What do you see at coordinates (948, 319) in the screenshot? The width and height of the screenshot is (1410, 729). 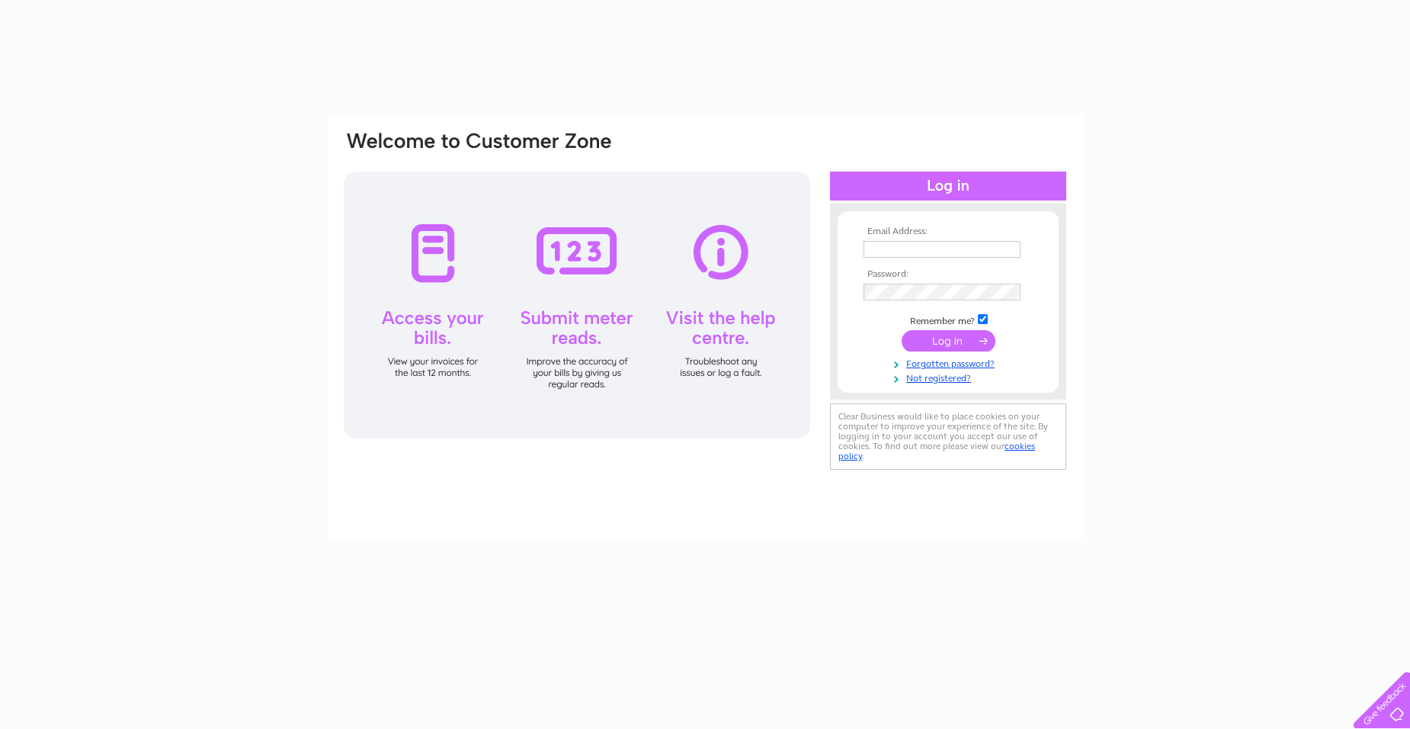 I see `td: Remember me?` at bounding box center [948, 319].